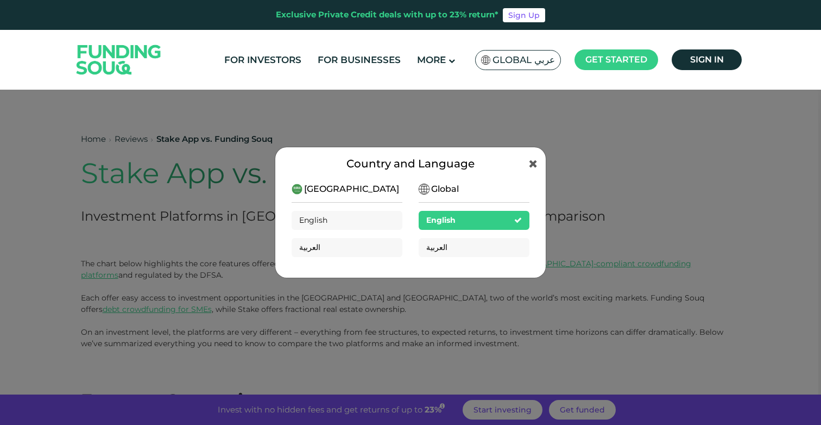 The width and height of the screenshot is (821, 425). What do you see at coordinates (707, 60) in the screenshot?
I see `a: Sign in` at bounding box center [707, 60].